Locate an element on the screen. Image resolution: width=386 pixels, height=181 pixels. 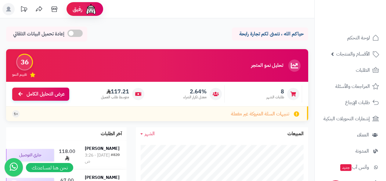
span: 2.64% is located at coordinates (195, 91).